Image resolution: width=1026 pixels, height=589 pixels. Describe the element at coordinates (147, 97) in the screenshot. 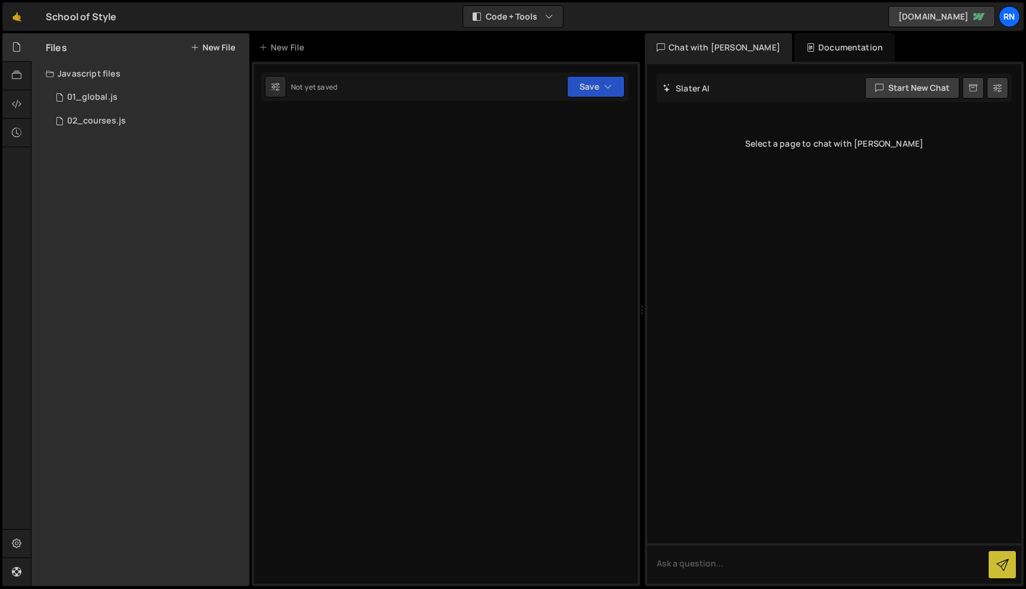

I see `div: 6610/12646.js` at that location.